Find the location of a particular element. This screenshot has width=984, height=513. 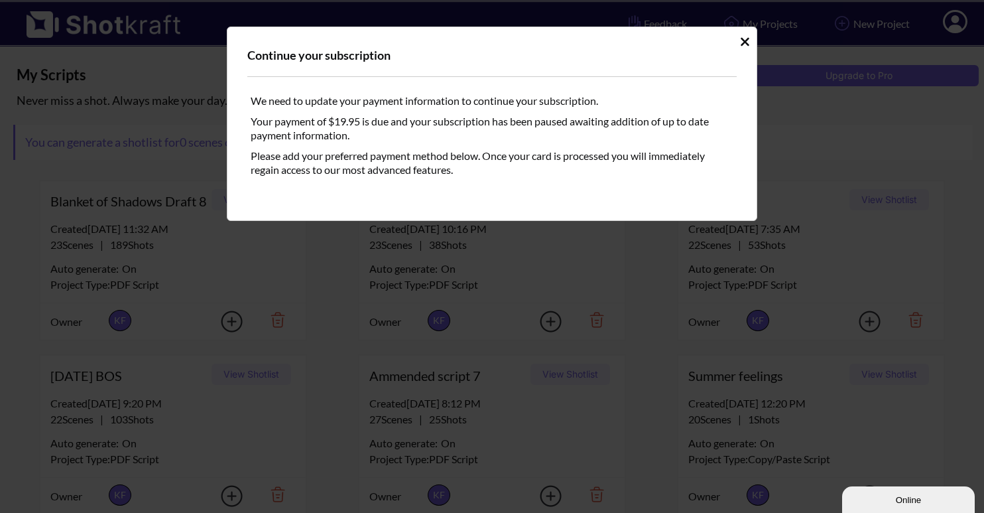

div: Idle Modal is located at coordinates (492, 123).